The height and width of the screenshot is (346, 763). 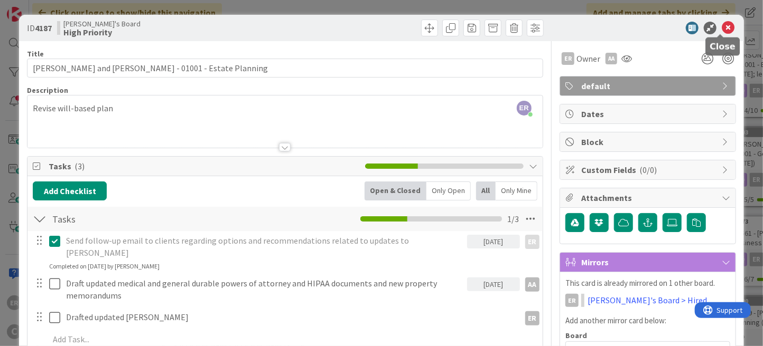 What do you see at coordinates (588, 59) in the screenshot?
I see `span: Owner` at bounding box center [588, 59].